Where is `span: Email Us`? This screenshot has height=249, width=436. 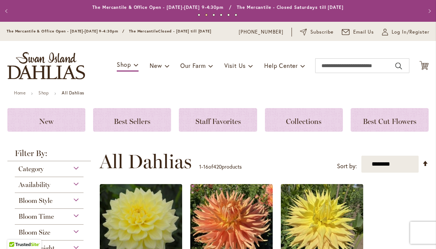 span: Email Us is located at coordinates (363, 32).